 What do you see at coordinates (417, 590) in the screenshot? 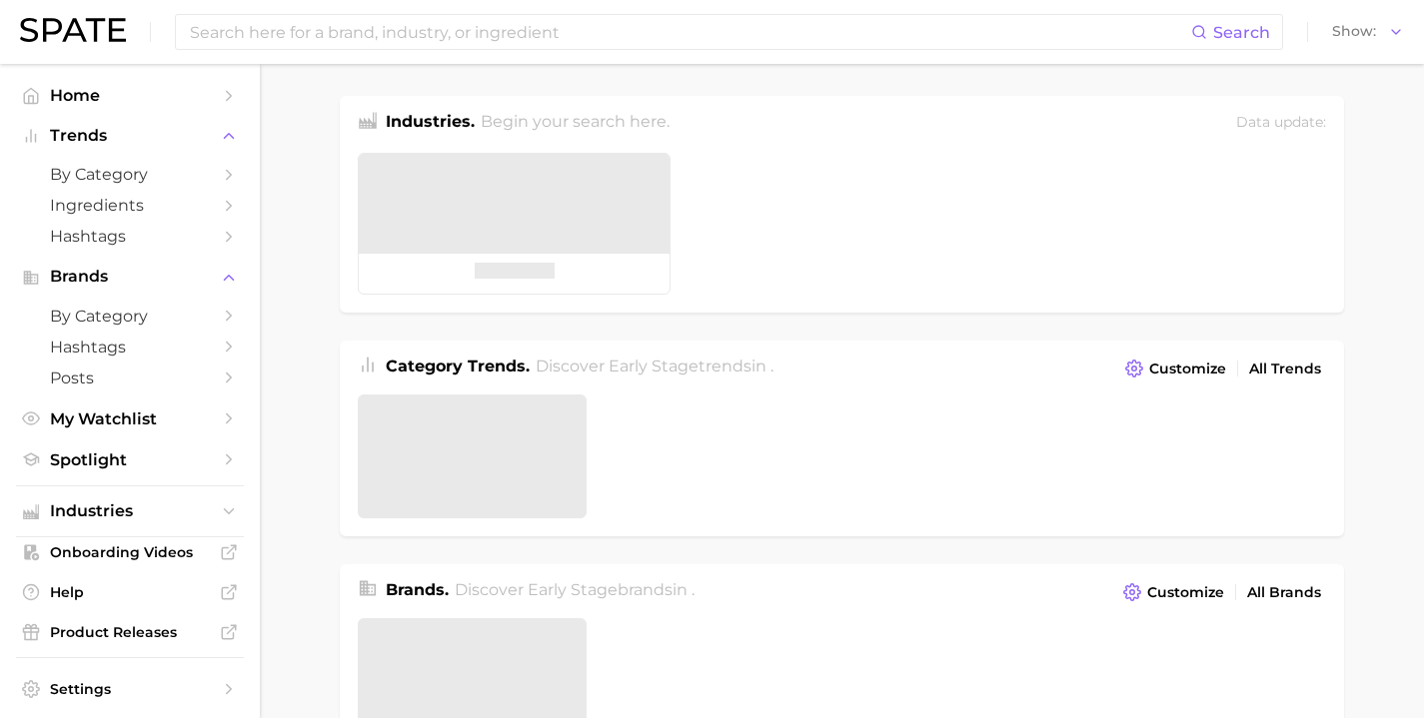
I see `span: Brands .` at bounding box center [417, 590].